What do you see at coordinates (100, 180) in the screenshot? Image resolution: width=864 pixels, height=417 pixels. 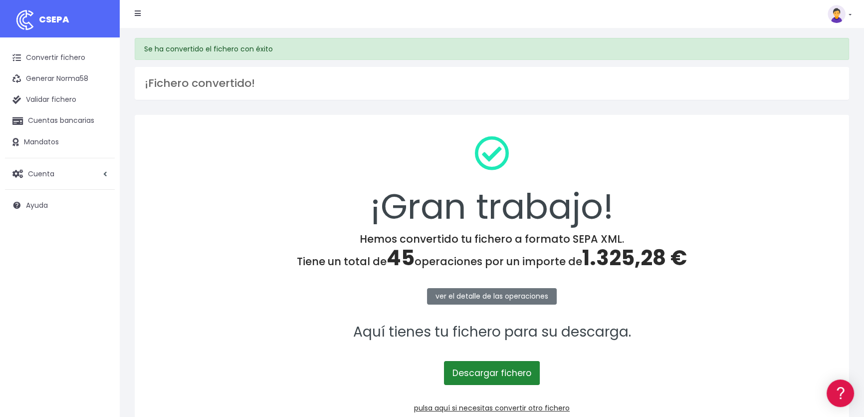 I see `a: Perfiles de empresas` at bounding box center [100, 180].